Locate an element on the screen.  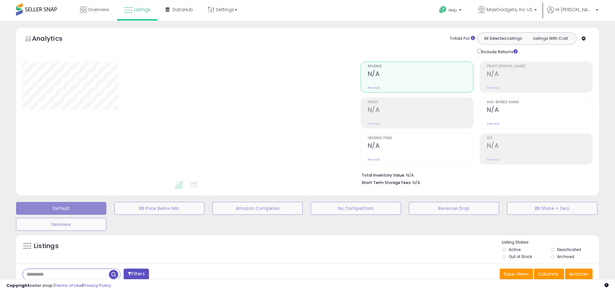
div: Include Returns is located at coordinates (498, 51).